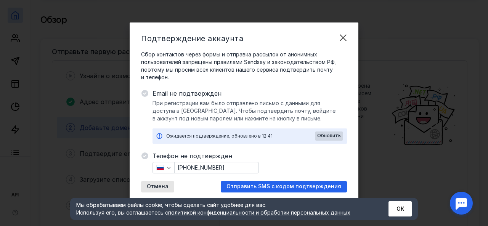 The width and height of the screenshot is (488, 226). I want to click on span: Отправить SMS с кодом подтверждения, so click(284, 187).